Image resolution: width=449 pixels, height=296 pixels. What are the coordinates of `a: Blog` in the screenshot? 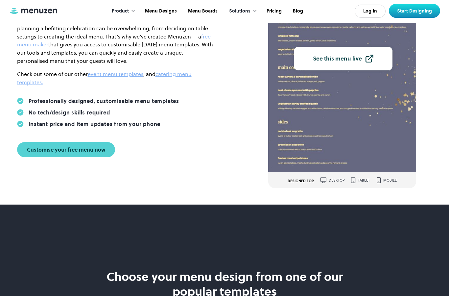 It's located at (297, 11).